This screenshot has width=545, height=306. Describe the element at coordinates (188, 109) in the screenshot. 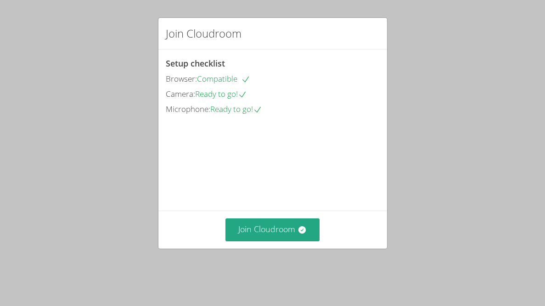

I see `span: Microphone:` at that location.